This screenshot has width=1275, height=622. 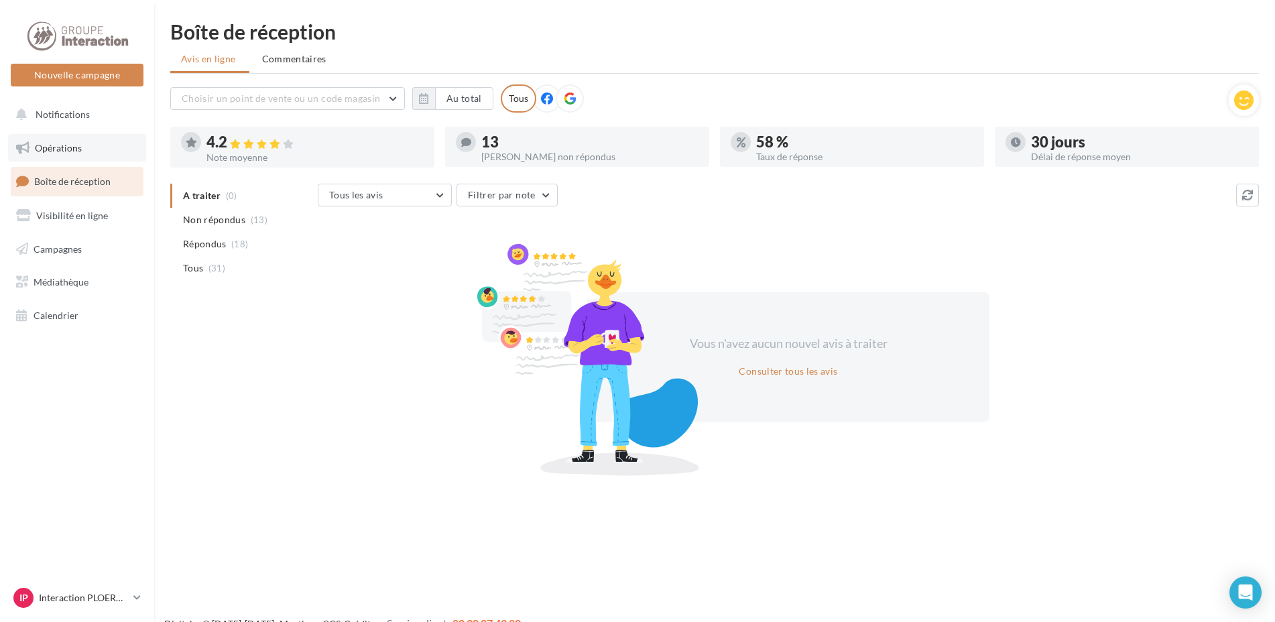 What do you see at coordinates (216, 268) in the screenshot?
I see `span: (31)` at bounding box center [216, 268].